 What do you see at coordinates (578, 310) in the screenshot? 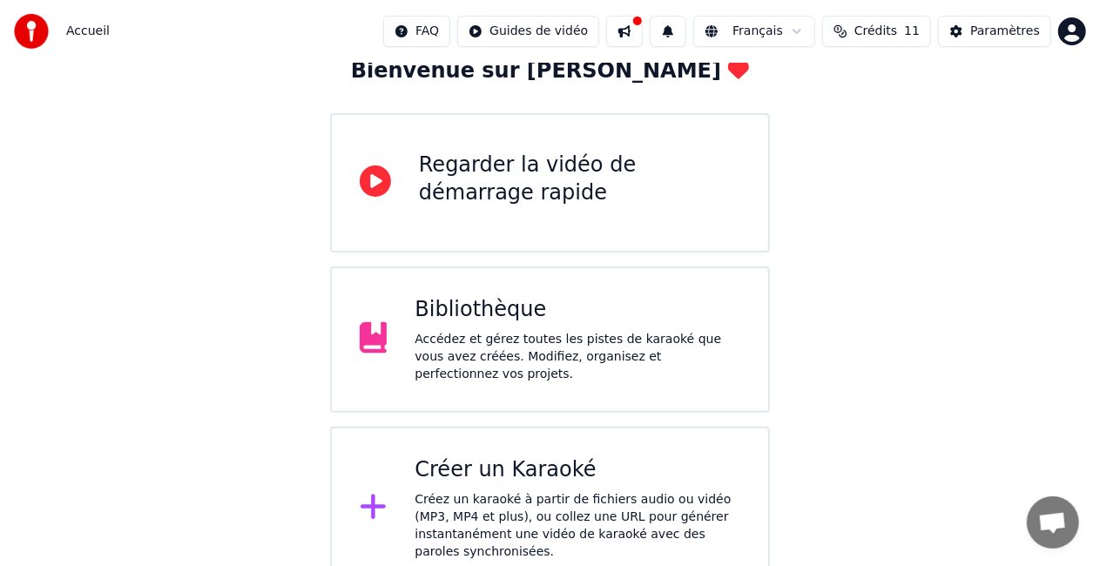
I see `div: Bibliothèque` at bounding box center [578, 310].